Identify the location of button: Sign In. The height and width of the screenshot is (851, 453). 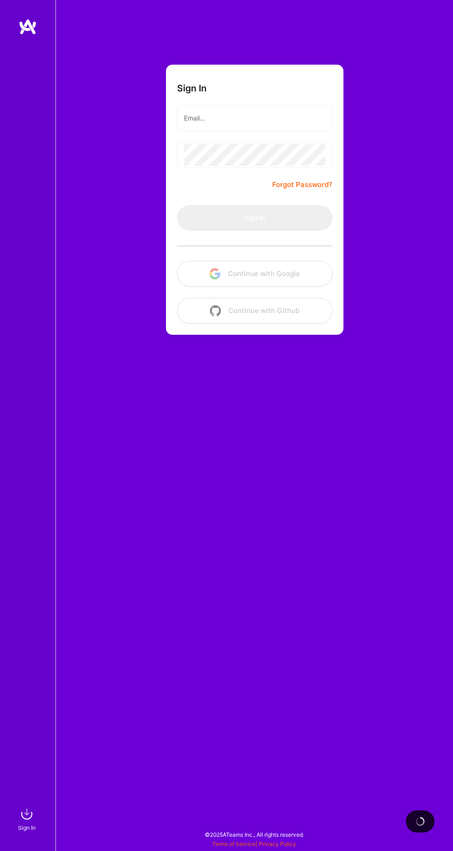
(254, 218).